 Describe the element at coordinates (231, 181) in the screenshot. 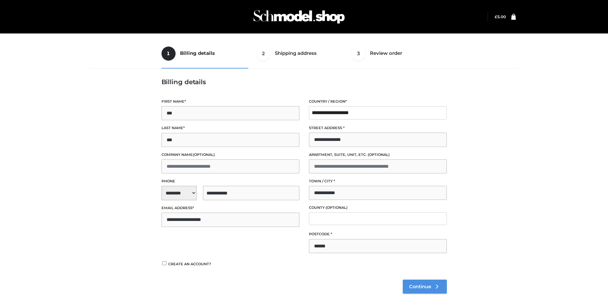

I see `label: Phone` at that location.